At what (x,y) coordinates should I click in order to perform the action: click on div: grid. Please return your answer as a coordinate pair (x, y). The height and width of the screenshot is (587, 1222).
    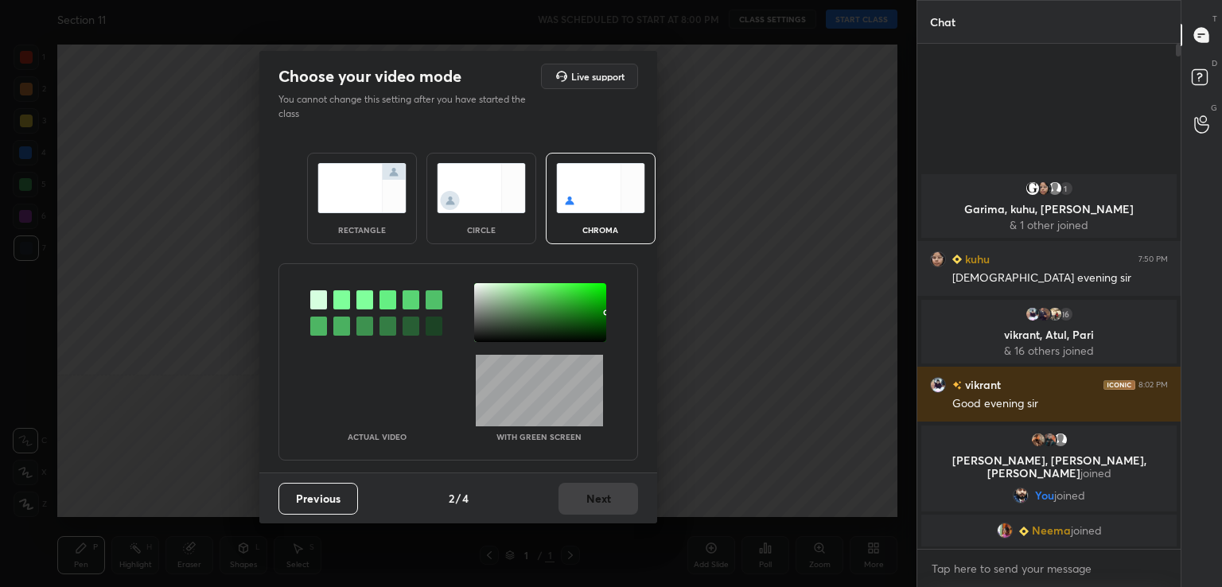
    Looking at the image, I should click on (1049, 360).